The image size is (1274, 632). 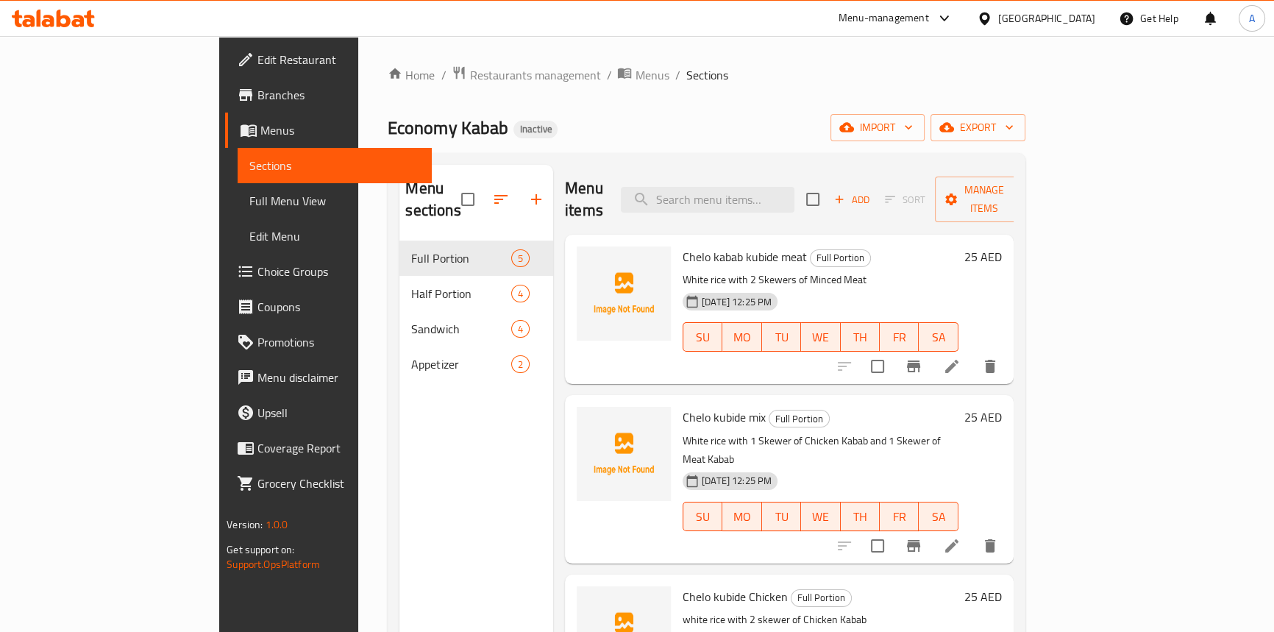 What do you see at coordinates (905, 199) in the screenshot?
I see `span: Select section first` at bounding box center [905, 199].